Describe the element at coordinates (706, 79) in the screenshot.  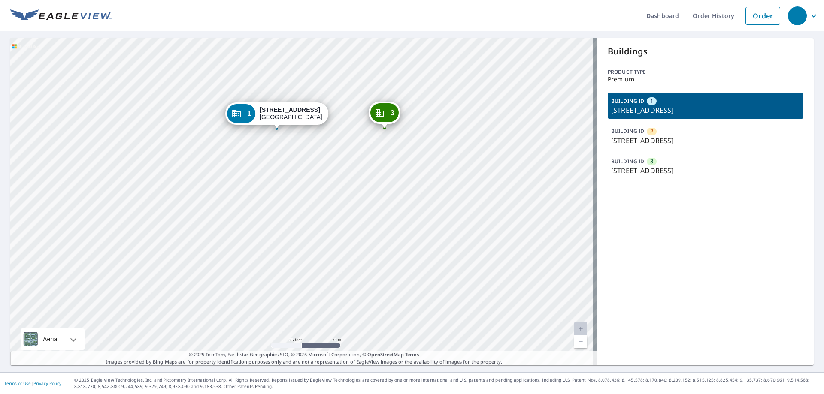
I see `p: Premium` at that location.